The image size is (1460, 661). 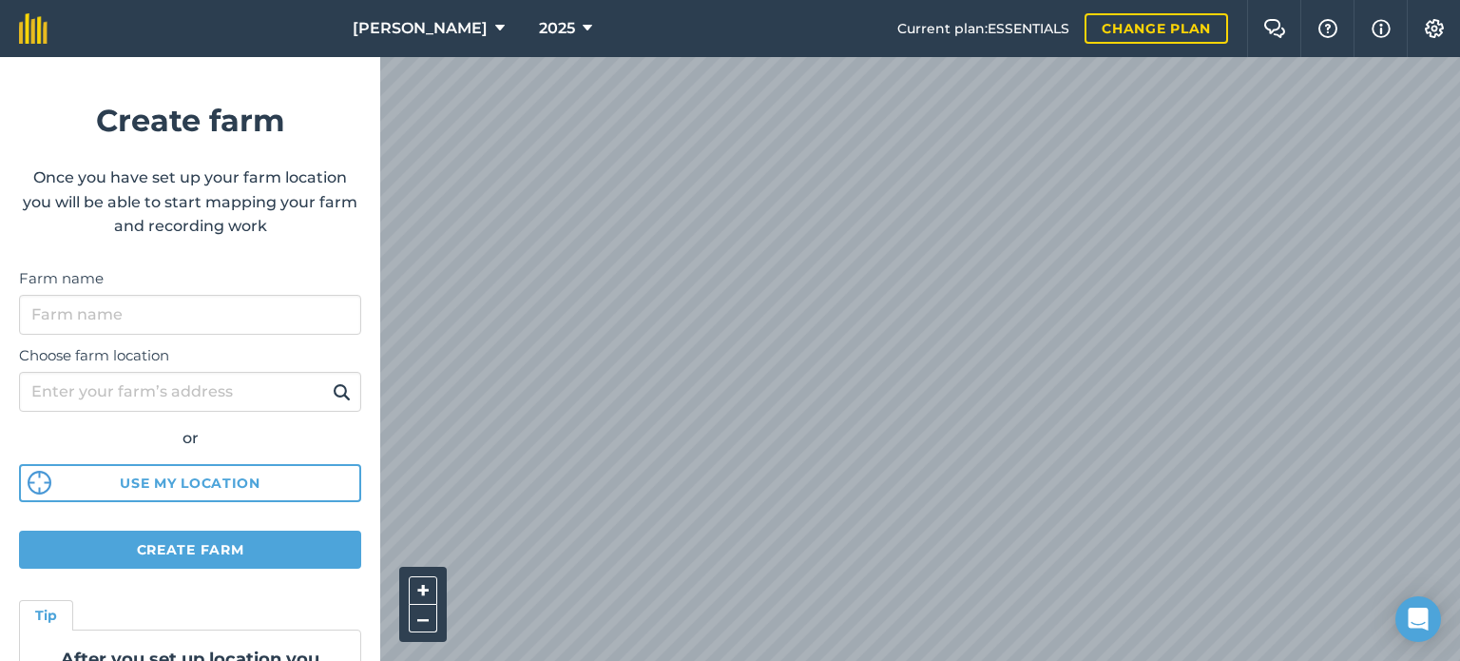 What do you see at coordinates (1156, 29) in the screenshot?
I see `a: Change plan` at bounding box center [1156, 29].